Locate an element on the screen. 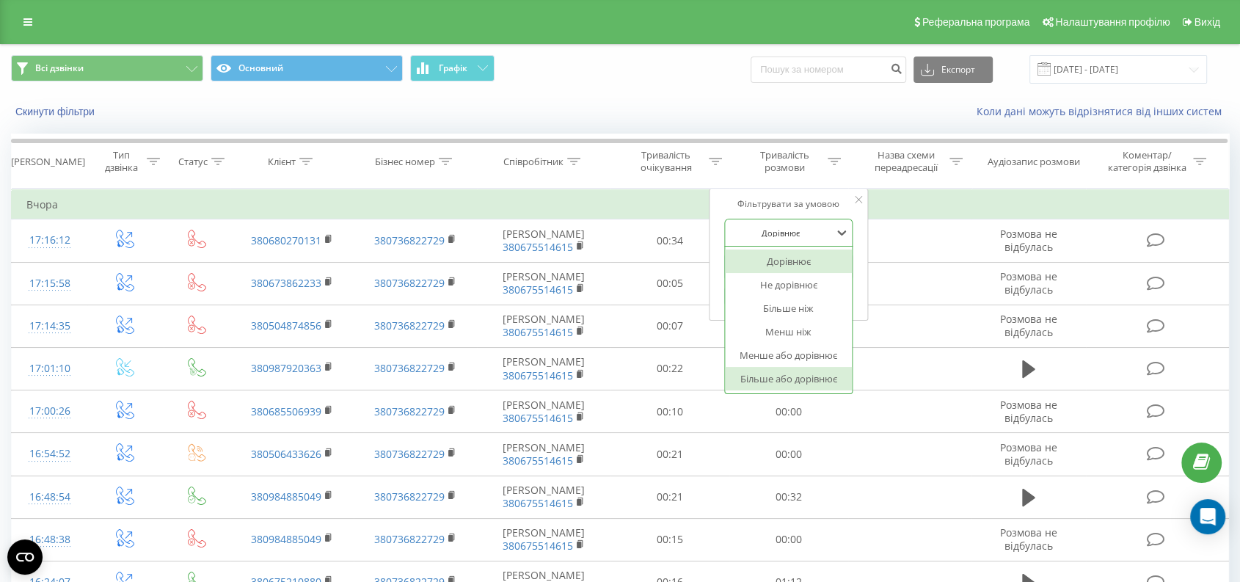 This screenshot has width=1240, height=582. td: 00:34 is located at coordinates (670, 241).